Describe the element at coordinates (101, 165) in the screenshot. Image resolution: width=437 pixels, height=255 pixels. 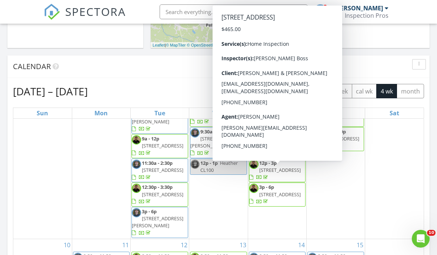
I see `td: Go to August 4, 2025` at that location.